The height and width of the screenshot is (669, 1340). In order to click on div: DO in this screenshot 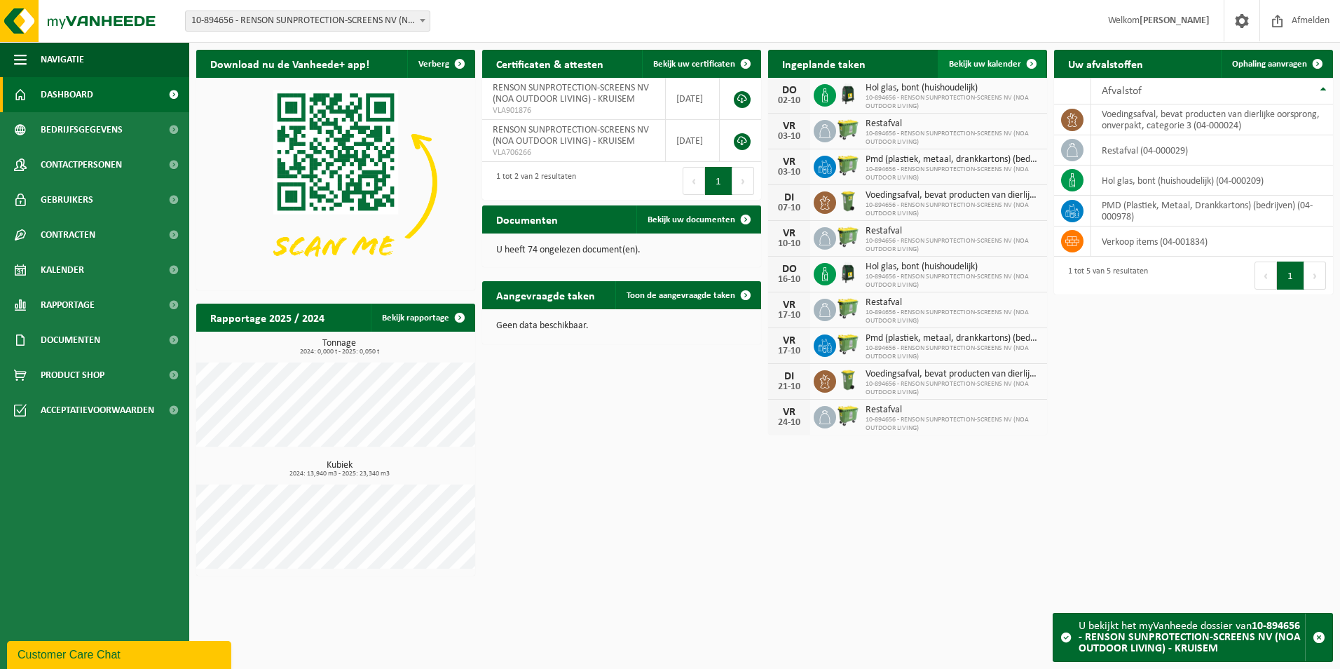, I will do `click(789, 269)`.